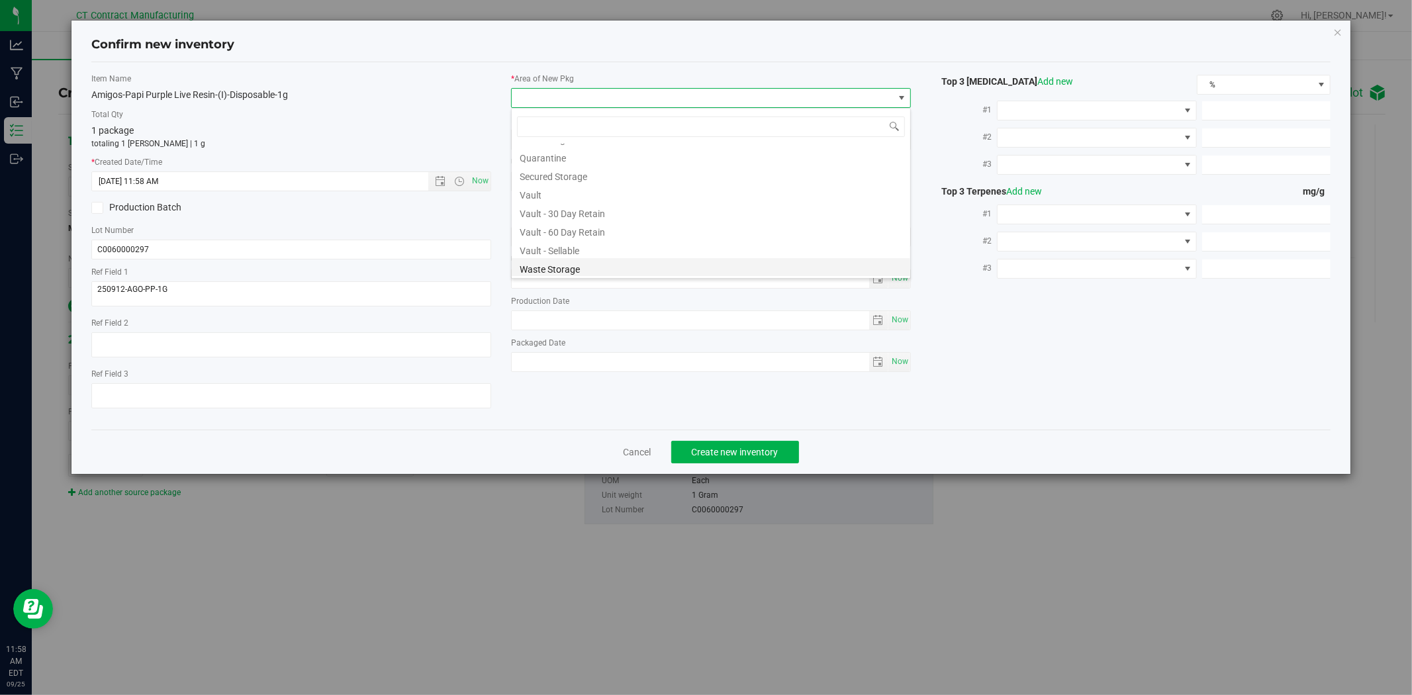  Describe the element at coordinates (711, 79) in the screenshot. I see `label: Area of New Pkg` at that location.